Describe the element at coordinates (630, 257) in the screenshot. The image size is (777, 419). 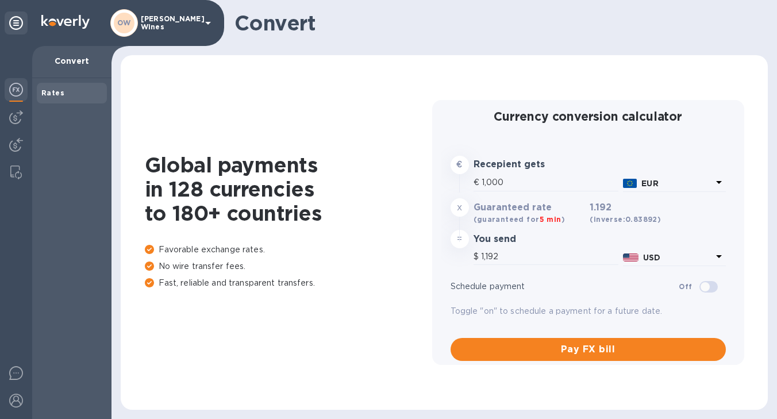
I see `img: USD` at that location.